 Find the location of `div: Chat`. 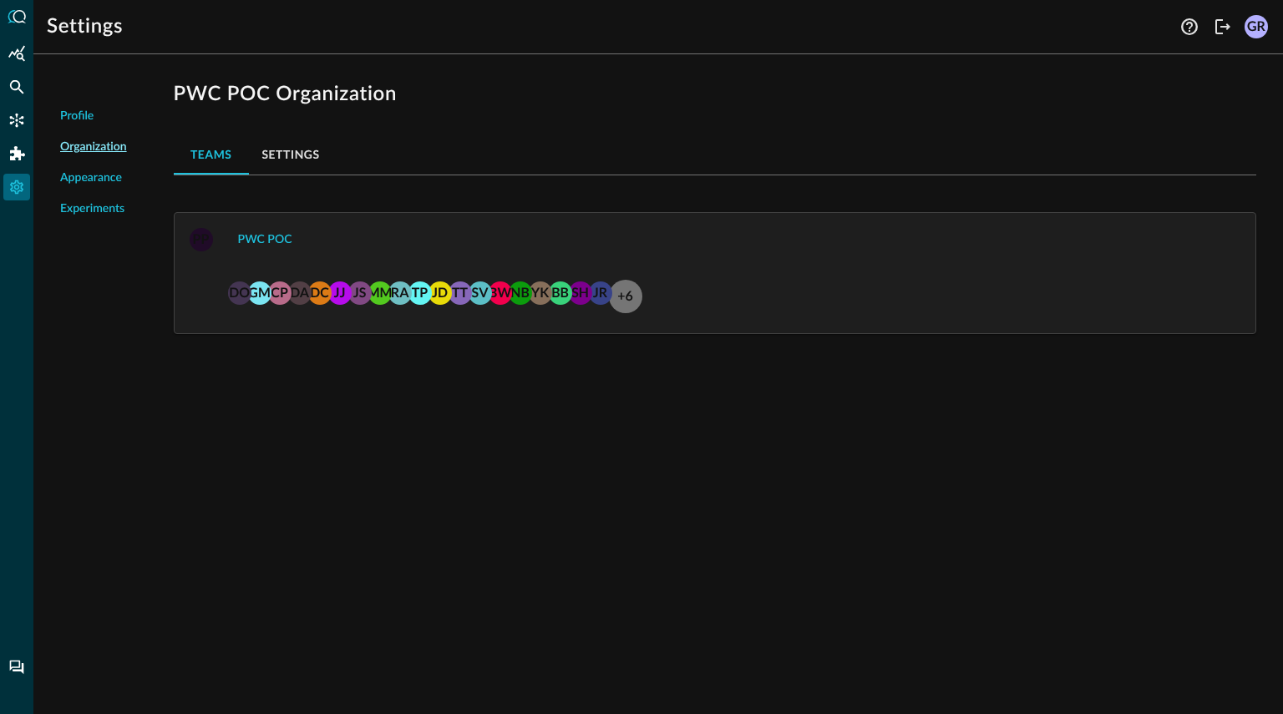

div: Chat is located at coordinates (17, 668).